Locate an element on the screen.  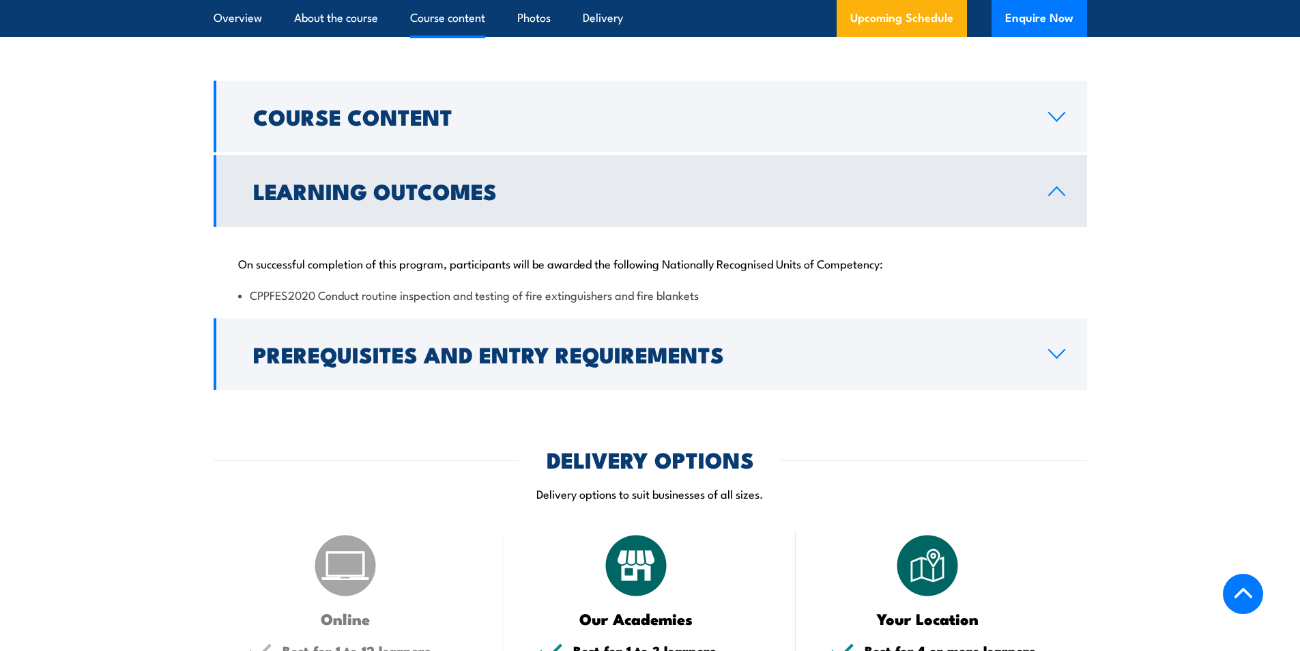
h2: Course Content is located at coordinates (640, 116).